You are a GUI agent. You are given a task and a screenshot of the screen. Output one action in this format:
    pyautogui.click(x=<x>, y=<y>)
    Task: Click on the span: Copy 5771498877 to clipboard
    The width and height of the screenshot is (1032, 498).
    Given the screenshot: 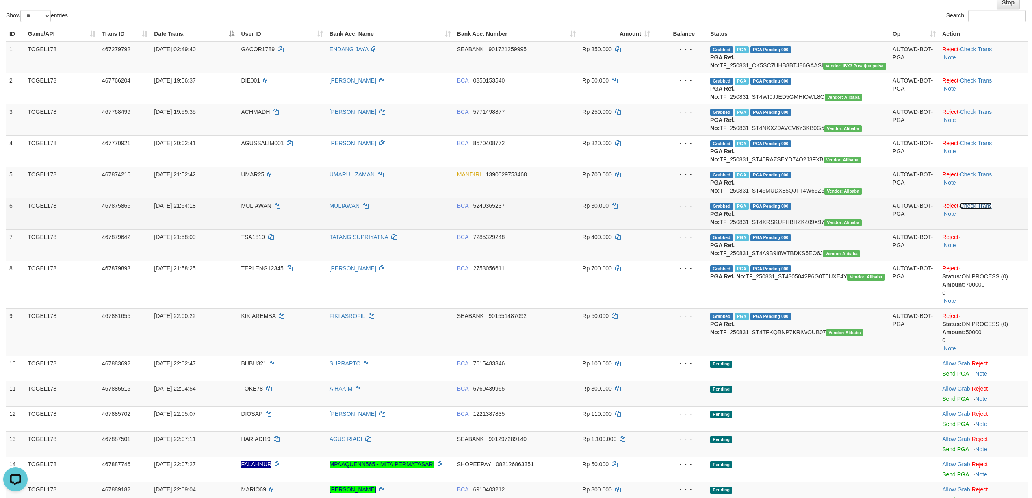 What is the action you would take?
    pyautogui.click(x=489, y=112)
    